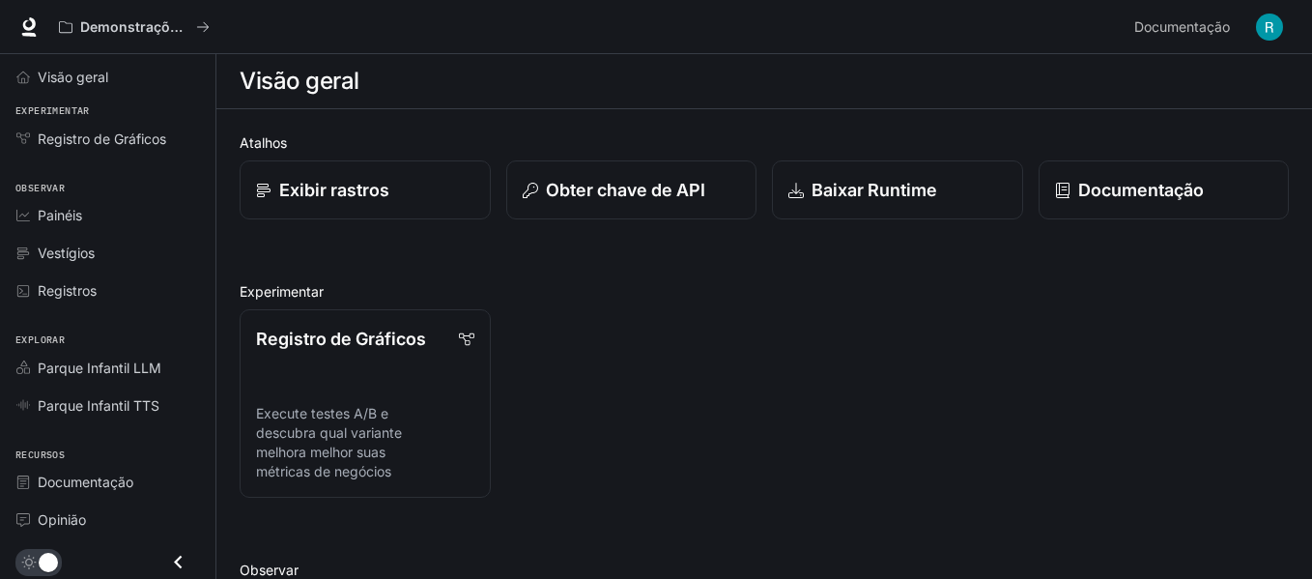 The height and width of the screenshot is (579, 1312). Describe the element at coordinates (107, 76) in the screenshot. I see `a: Visão geral` at that location.